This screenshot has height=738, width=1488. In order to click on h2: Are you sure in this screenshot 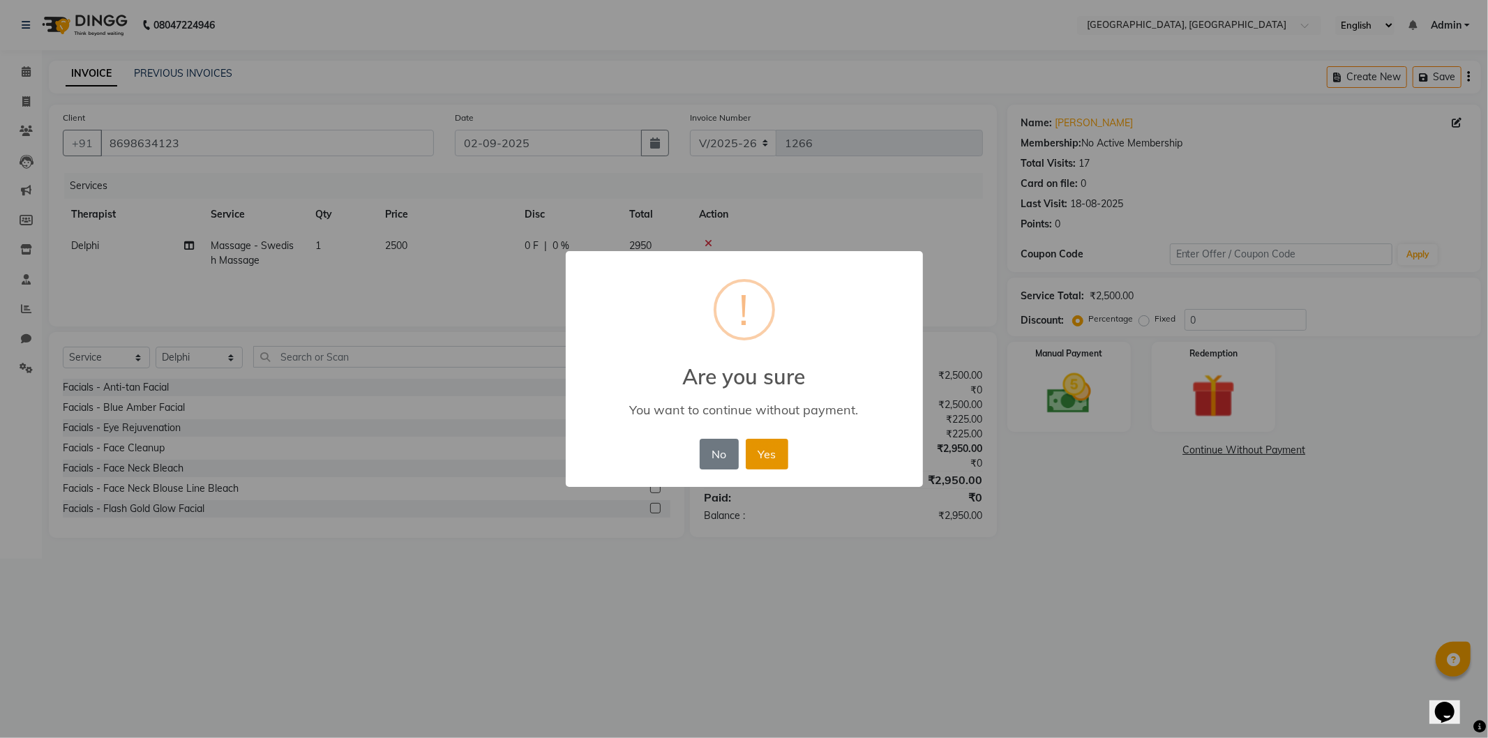, I will do `click(744, 368)`.